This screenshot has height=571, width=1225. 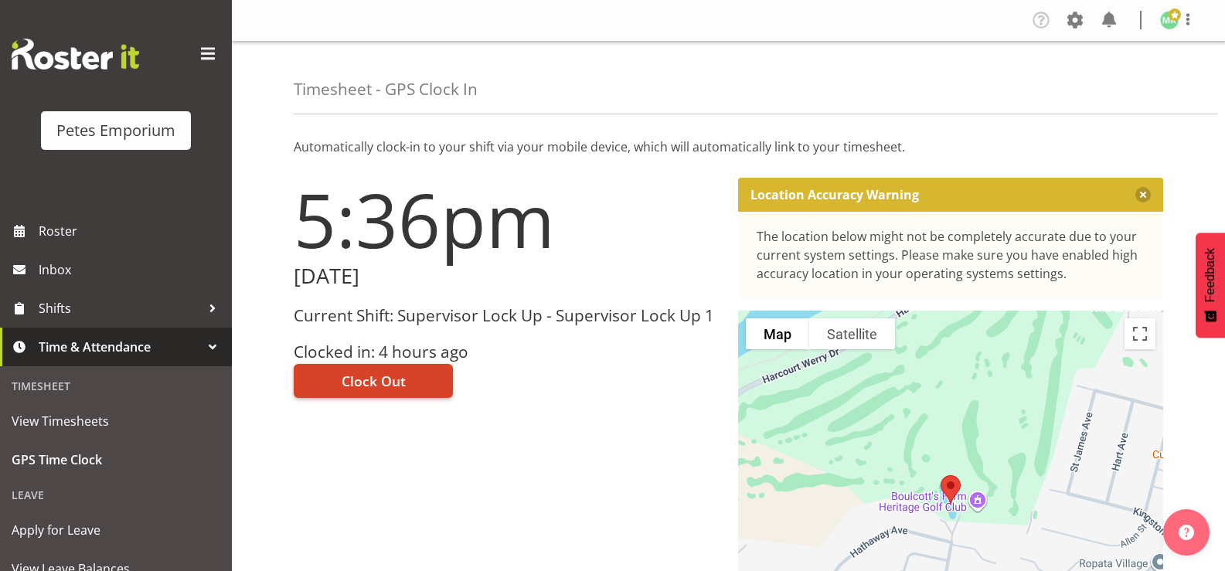 I want to click on span: Roster, so click(x=131, y=231).